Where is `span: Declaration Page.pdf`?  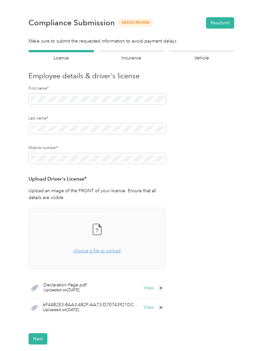 span: Declaration Page.pdf is located at coordinates (65, 285).